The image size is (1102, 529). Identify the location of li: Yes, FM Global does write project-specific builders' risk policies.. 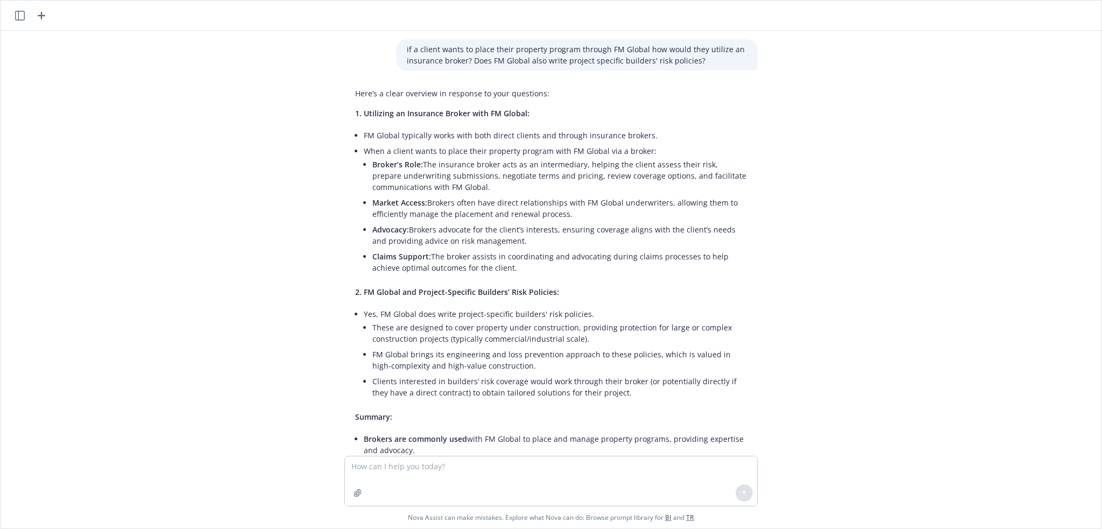
(555, 354).